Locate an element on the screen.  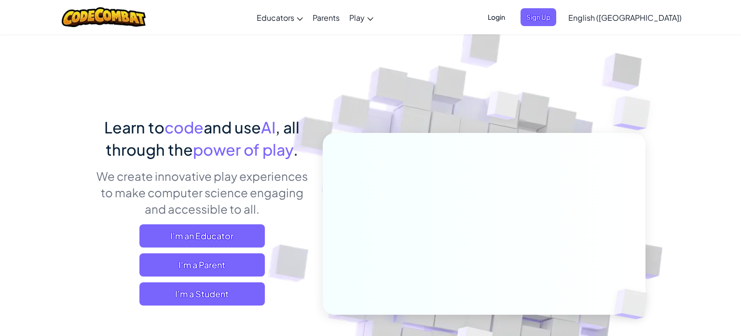
span: and use is located at coordinates (232, 127).